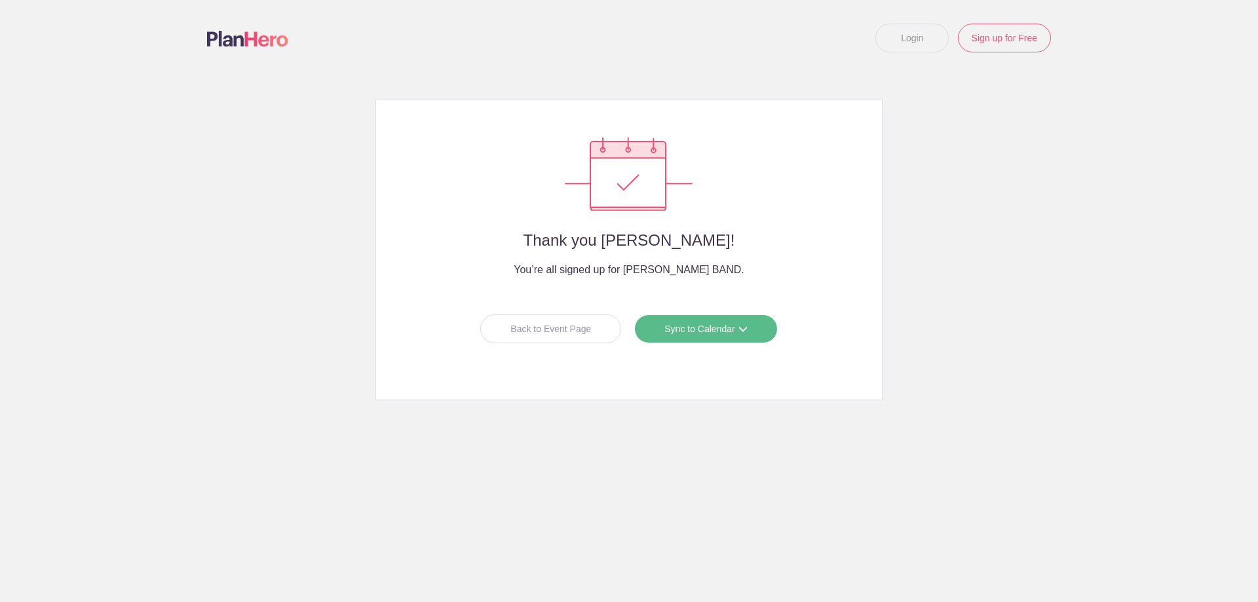  I want to click on a: Sync to Calendar, so click(706, 329).